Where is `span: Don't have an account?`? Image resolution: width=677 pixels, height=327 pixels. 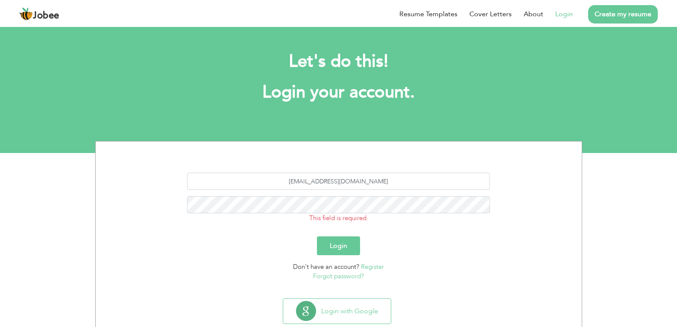
span: Don't have an account? is located at coordinates (326, 267).